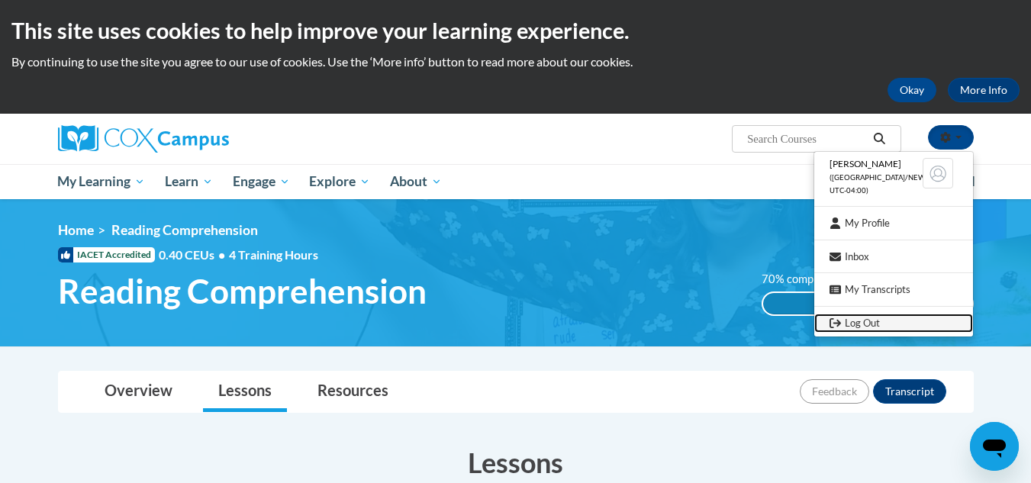  What do you see at coordinates (515, 62) in the screenshot?
I see `p: By continuing to use the site you agree to our use of cookies. Use the ‘More info’ button to read...` at bounding box center [515, 62].